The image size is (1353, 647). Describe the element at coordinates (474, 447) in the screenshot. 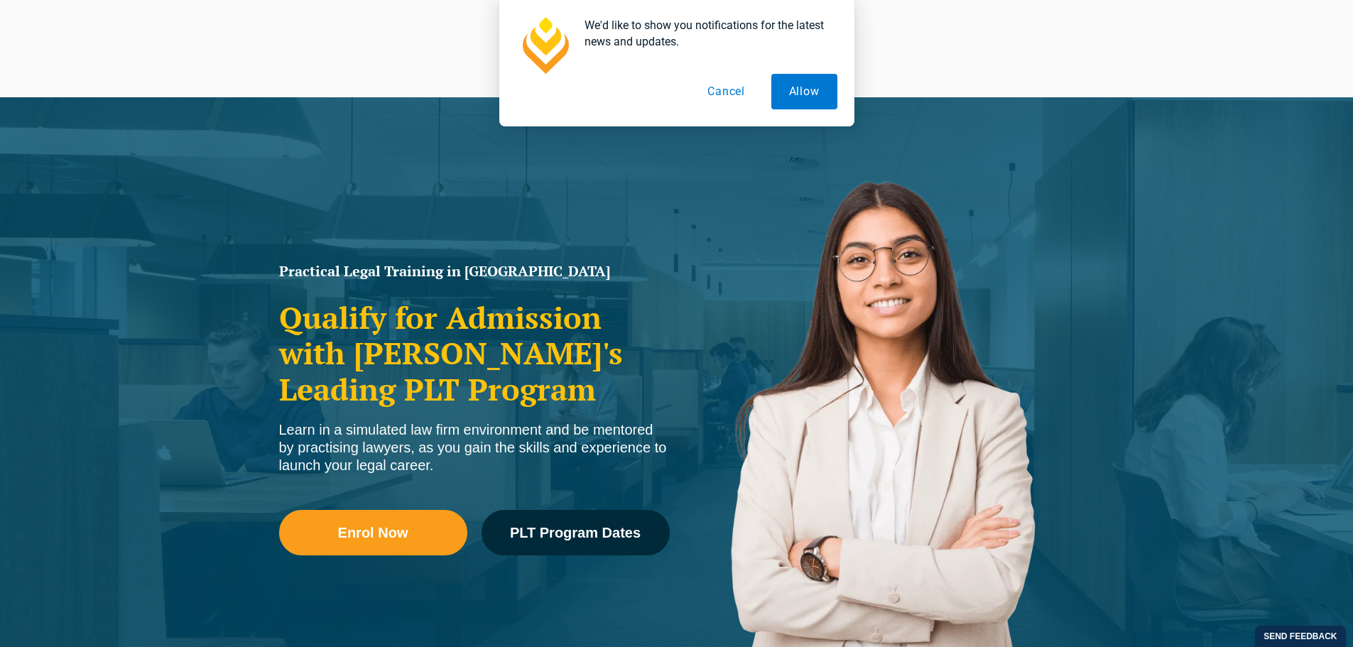

I see `div: Learn in a simulated law firm environment and be mentored by practising lawyers, as you gain the ...` at that location.